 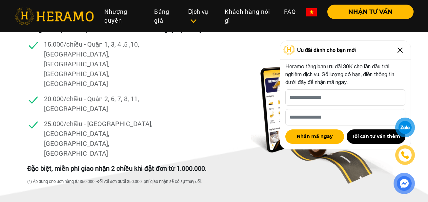 I want to click on a: Bảng giá, so click(x=166, y=16).